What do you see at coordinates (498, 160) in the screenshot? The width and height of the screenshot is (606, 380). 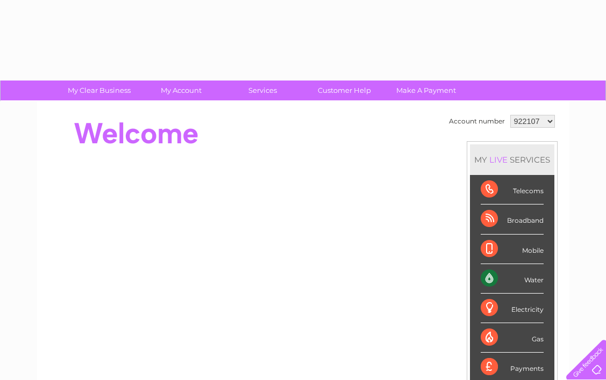 I see `div: LIVE` at bounding box center [498, 160].